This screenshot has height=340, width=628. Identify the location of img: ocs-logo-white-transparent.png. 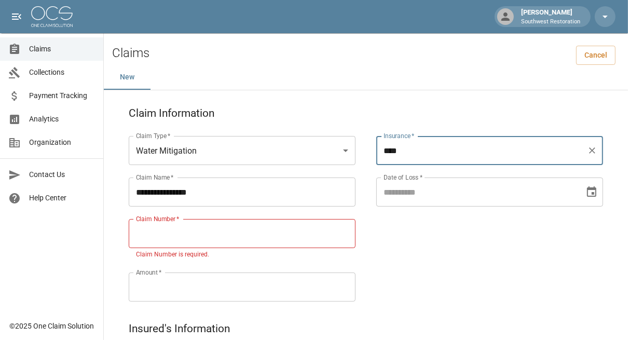
(52, 17).